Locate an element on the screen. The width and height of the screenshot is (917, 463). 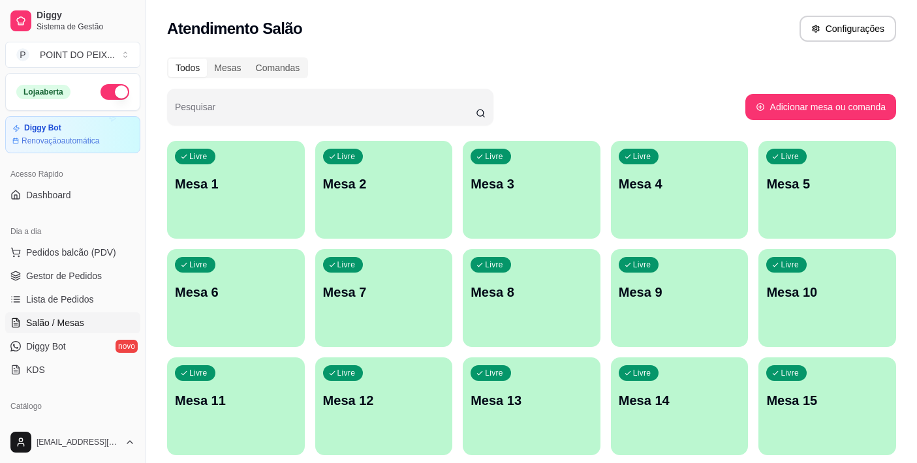
button: LivreMesa 15 is located at coordinates (826, 406).